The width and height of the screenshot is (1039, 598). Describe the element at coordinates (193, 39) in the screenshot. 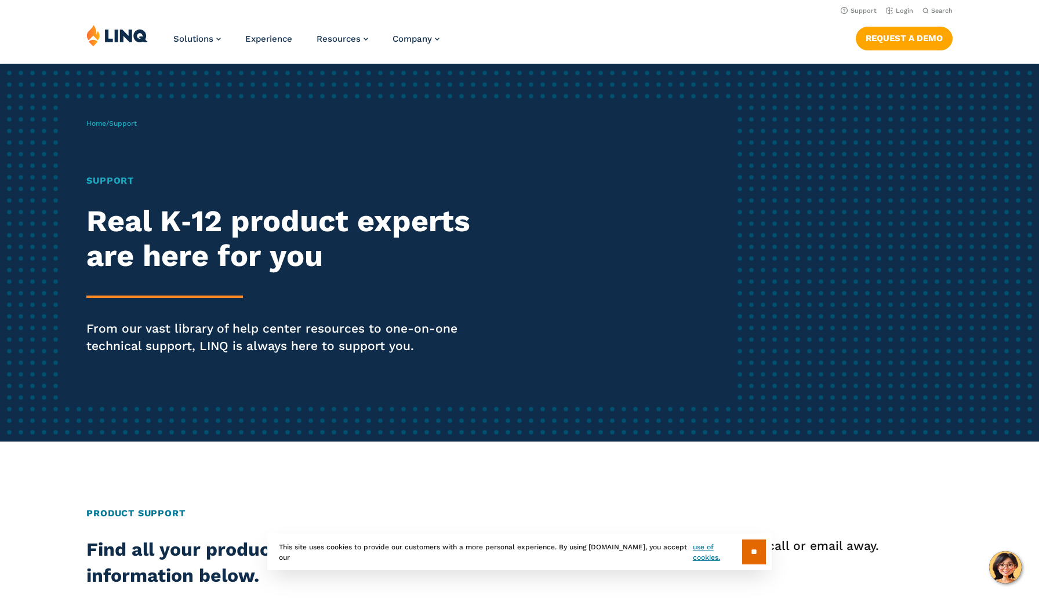

I see `span: Solutions` at that location.